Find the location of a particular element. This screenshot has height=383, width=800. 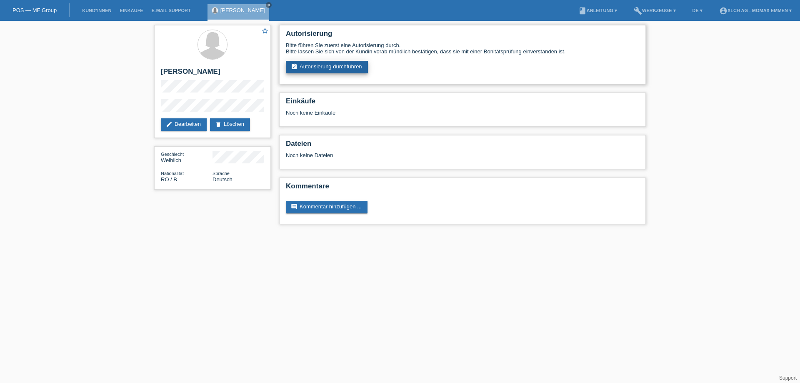

span: Nationalität is located at coordinates (172, 173).